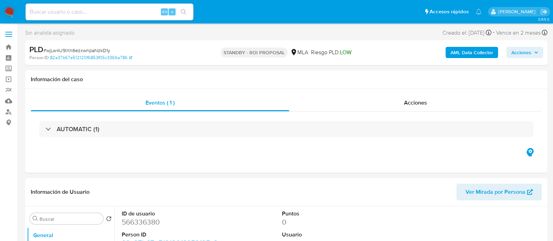 The width and height of the screenshot is (553, 241). I want to click on button: Acciones, so click(524, 52).